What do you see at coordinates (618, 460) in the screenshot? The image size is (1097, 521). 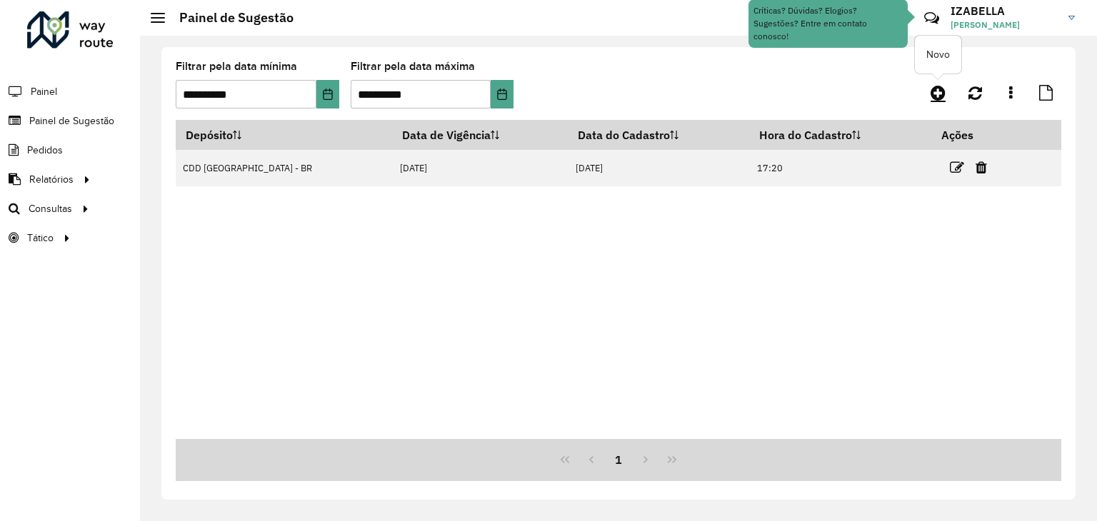 I see `button: 1` at bounding box center [618, 460].